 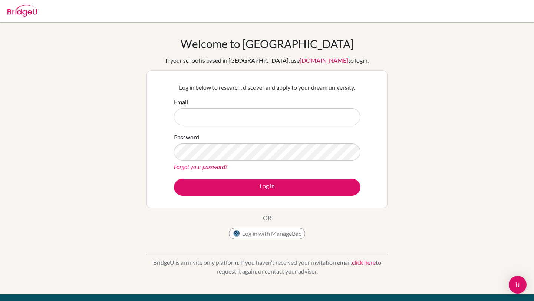 I want to click on div: Open Intercom Messenger, so click(x=517, y=285).